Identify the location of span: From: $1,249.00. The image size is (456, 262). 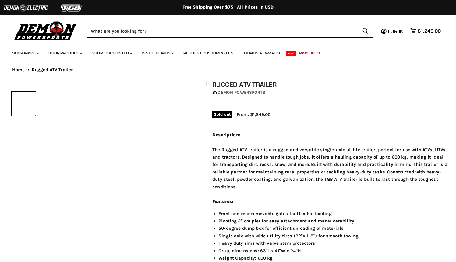
(253, 115).